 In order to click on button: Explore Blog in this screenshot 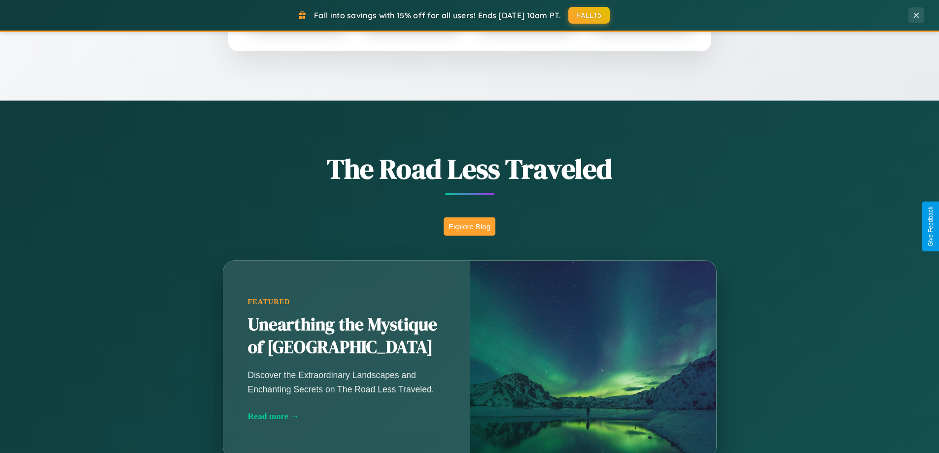, I will do `click(469, 226)`.